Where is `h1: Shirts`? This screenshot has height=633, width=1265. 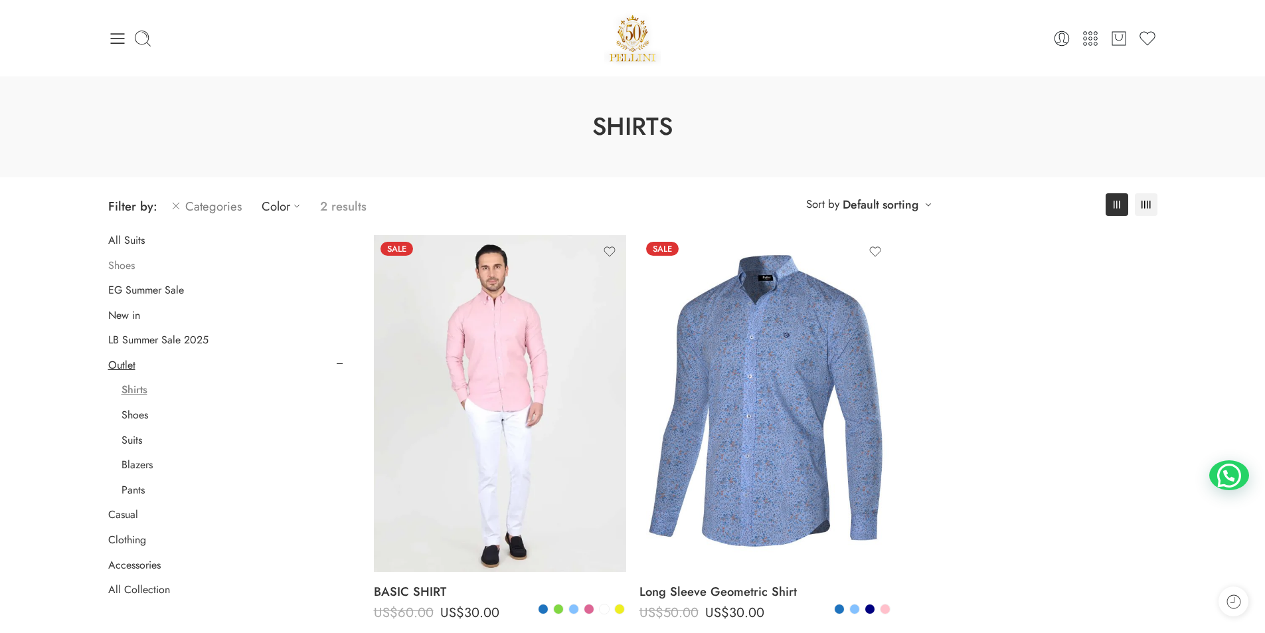
h1: Shirts is located at coordinates (632, 127).